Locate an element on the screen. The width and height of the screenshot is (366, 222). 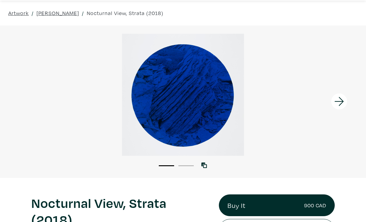
small: 900 CAD is located at coordinates (315, 205).